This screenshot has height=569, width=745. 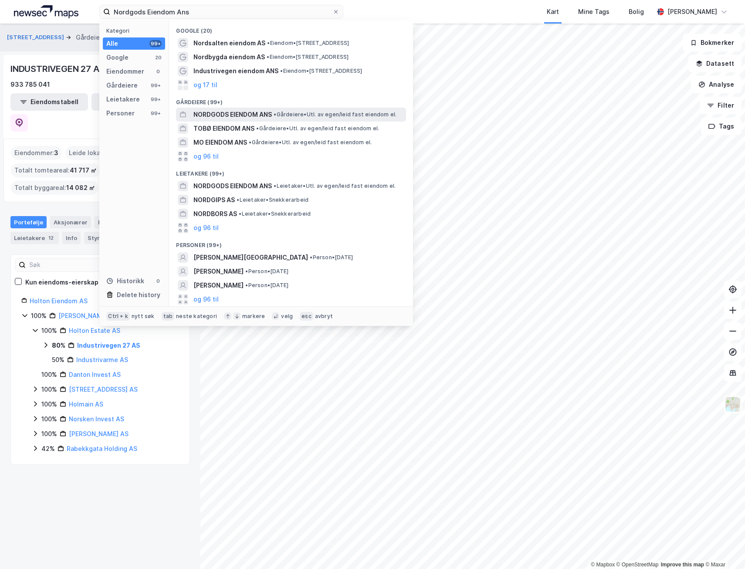 What do you see at coordinates (55, 170) in the screenshot?
I see `div: Totalt tomteareal :` at bounding box center [55, 170].